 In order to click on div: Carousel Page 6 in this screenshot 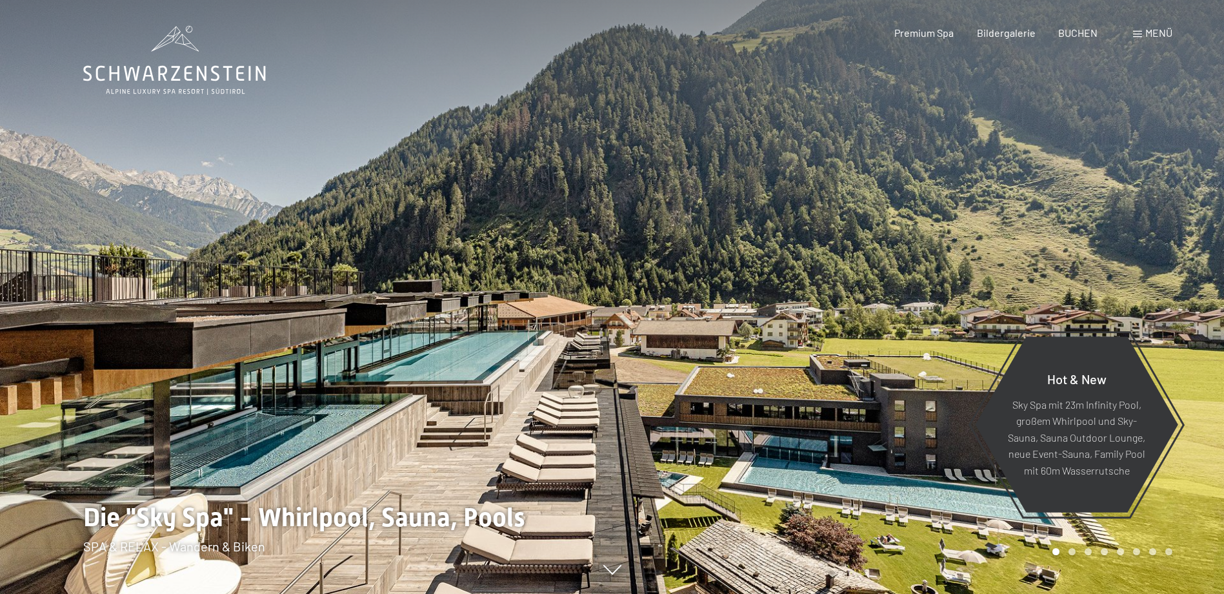, I will do `click(1136, 551)`.